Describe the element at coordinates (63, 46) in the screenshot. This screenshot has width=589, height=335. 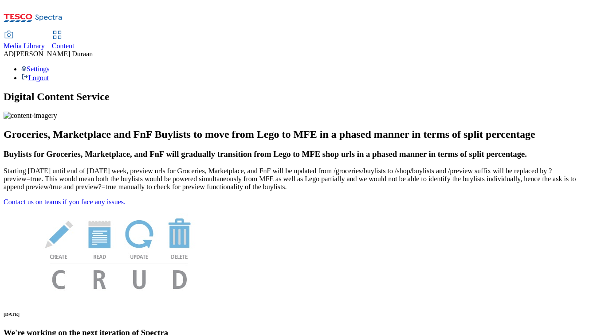
I see `span: Content` at that location.